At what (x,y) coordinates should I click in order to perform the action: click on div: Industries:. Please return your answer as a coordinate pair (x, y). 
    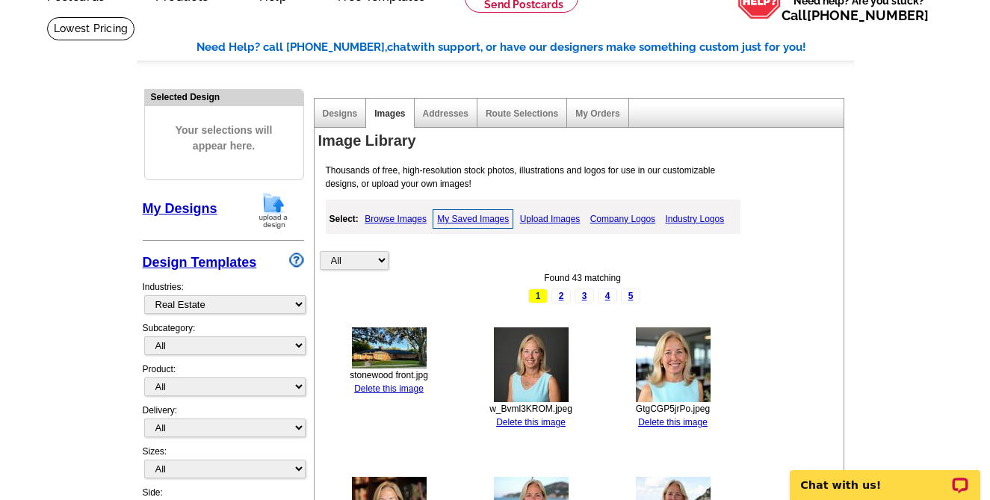
    Looking at the image, I should click on (223, 297).